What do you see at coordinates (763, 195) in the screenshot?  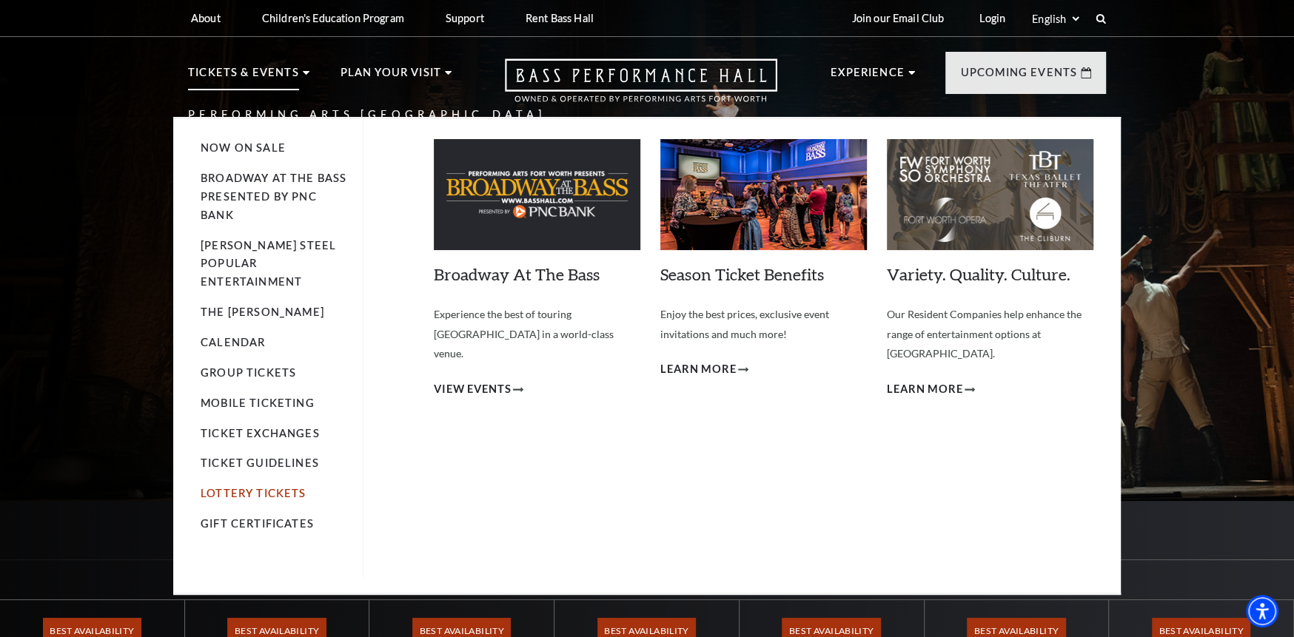 I see `img: Season Ticket Benefits` at bounding box center [763, 195].